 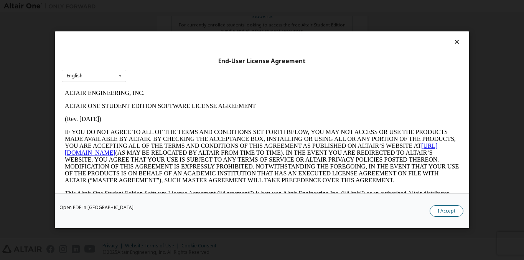 I want to click on div: English, so click(x=74, y=76).